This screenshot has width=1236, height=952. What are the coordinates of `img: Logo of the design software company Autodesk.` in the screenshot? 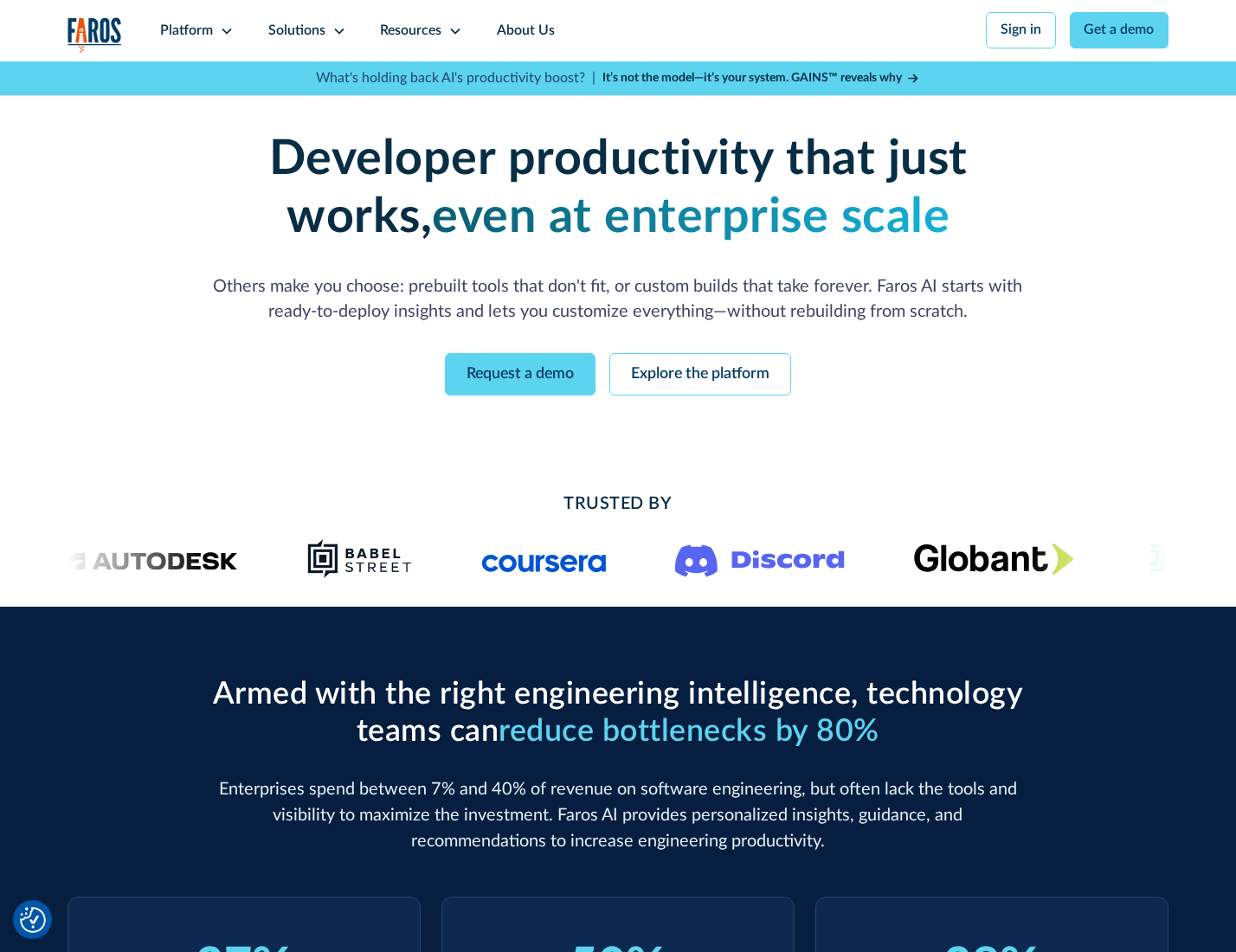 It's located at (147, 558).